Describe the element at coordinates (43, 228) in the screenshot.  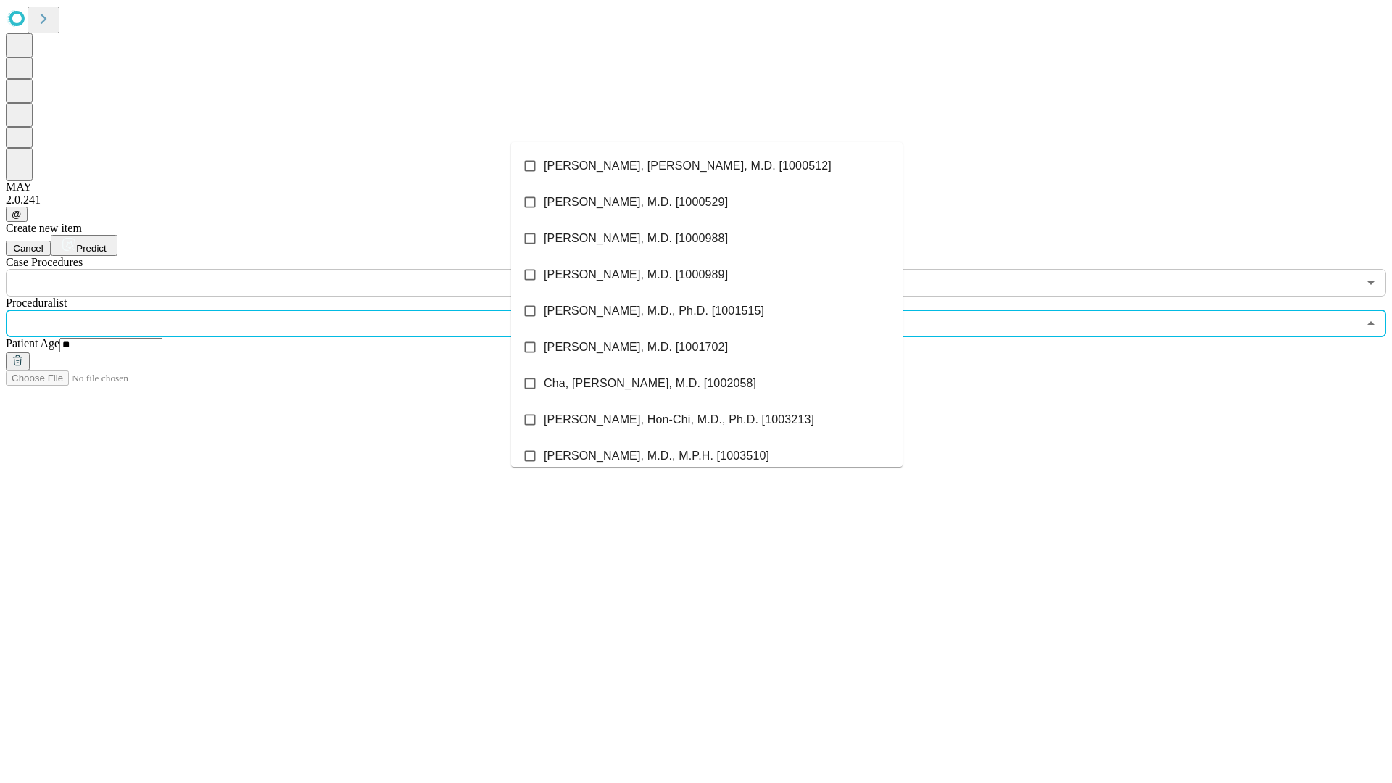
I see `span: Create new item` at that location.